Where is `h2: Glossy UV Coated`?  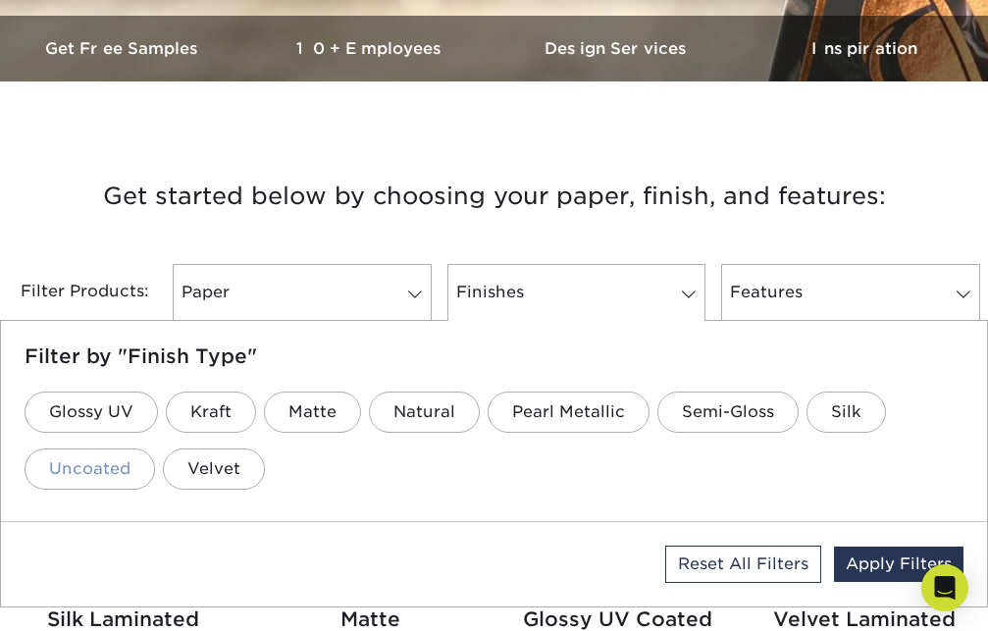
h2: Glossy UV Coated is located at coordinates (618, 619).